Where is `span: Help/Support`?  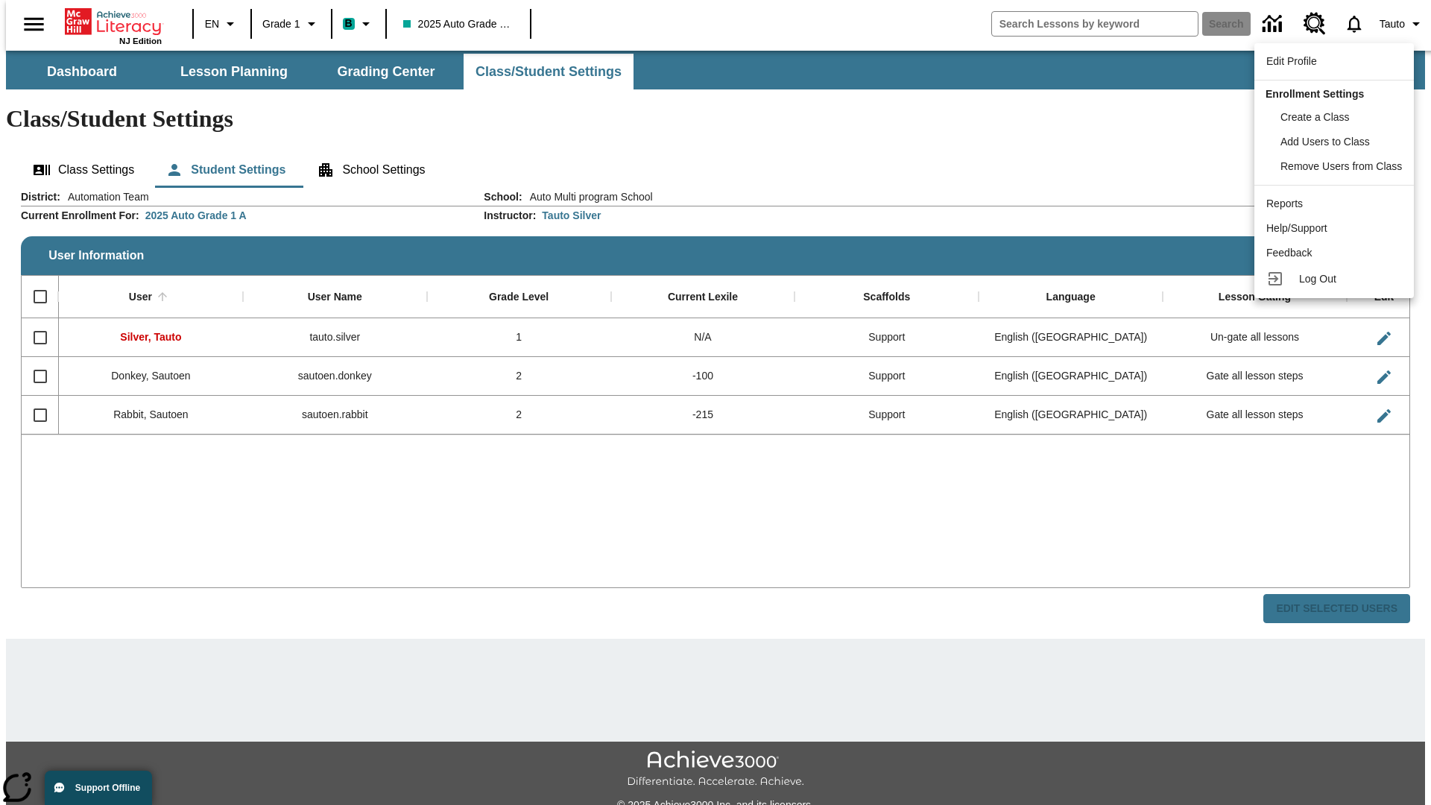
span: Help/Support is located at coordinates (1297, 228).